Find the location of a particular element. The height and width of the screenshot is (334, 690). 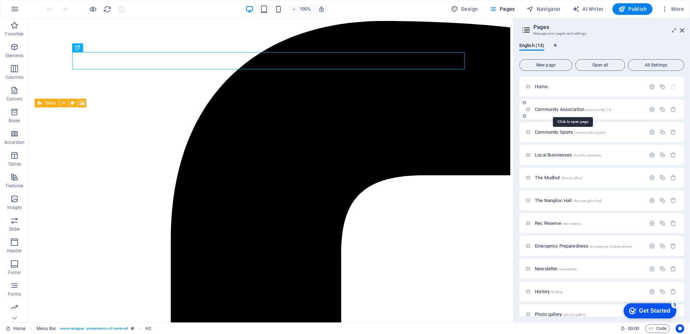

span: /local-businesses is located at coordinates (587, 155).